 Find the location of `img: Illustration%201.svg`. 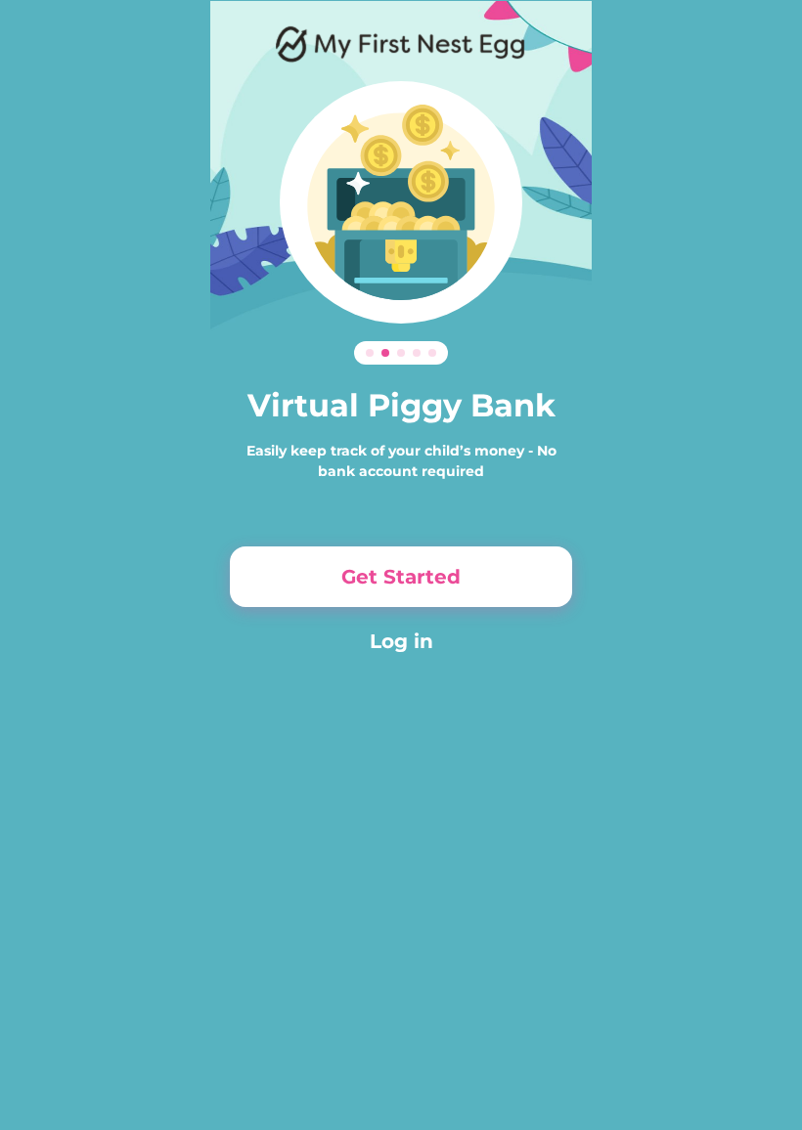

img: Illustration%201.svg is located at coordinates (401, 202).